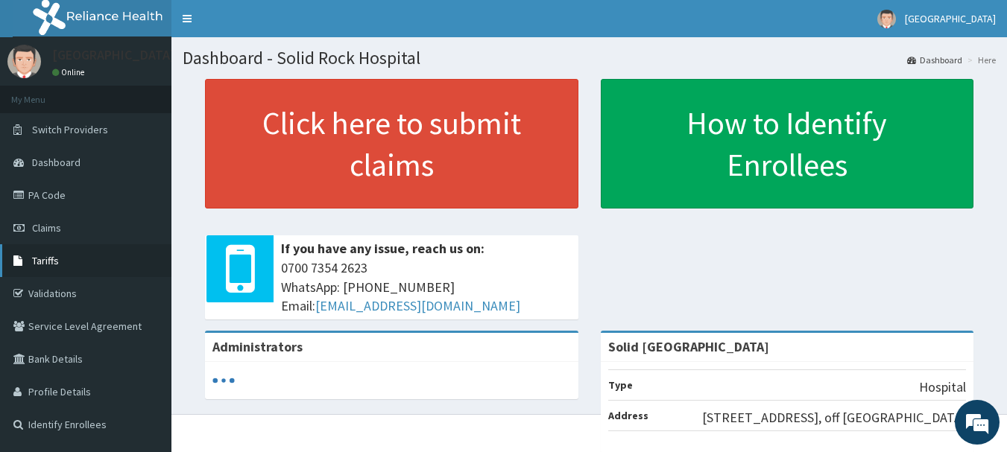 The image size is (1007, 452). I want to click on span: Claims, so click(46, 228).